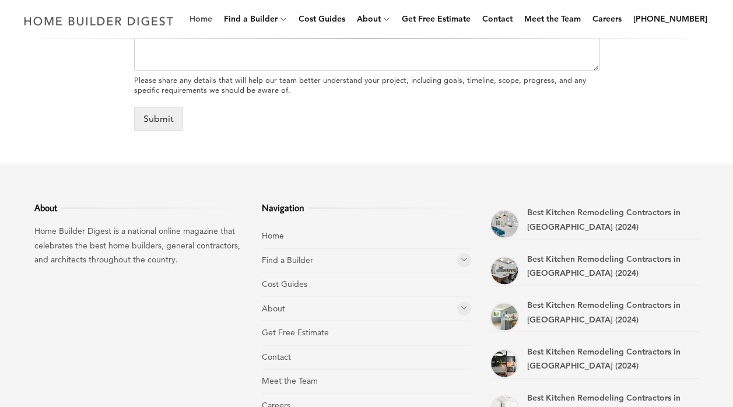 This screenshot has height=407, width=733. What do you see at coordinates (290, 381) in the screenshot?
I see `a: Meet the Team` at bounding box center [290, 381].